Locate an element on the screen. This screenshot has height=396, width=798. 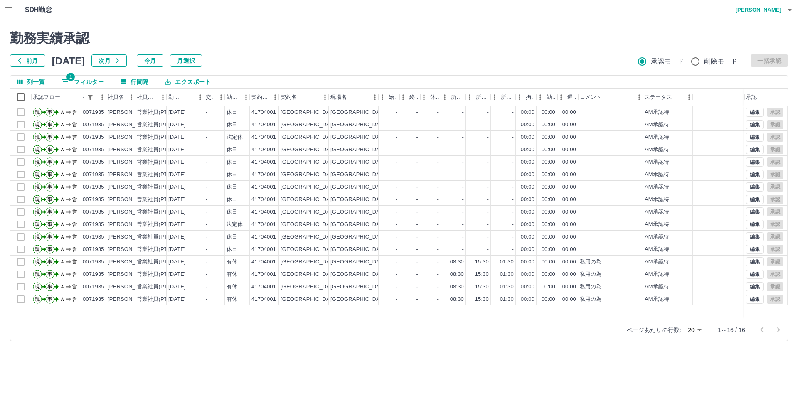
div: 1件のフィルターを適用中 is located at coordinates (90, 97).